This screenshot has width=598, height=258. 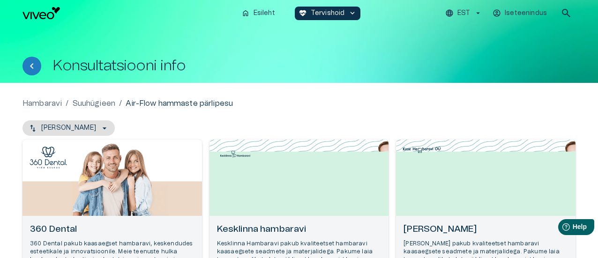 What do you see at coordinates (526, 13) in the screenshot?
I see `p: Iseteenindus` at bounding box center [526, 13].